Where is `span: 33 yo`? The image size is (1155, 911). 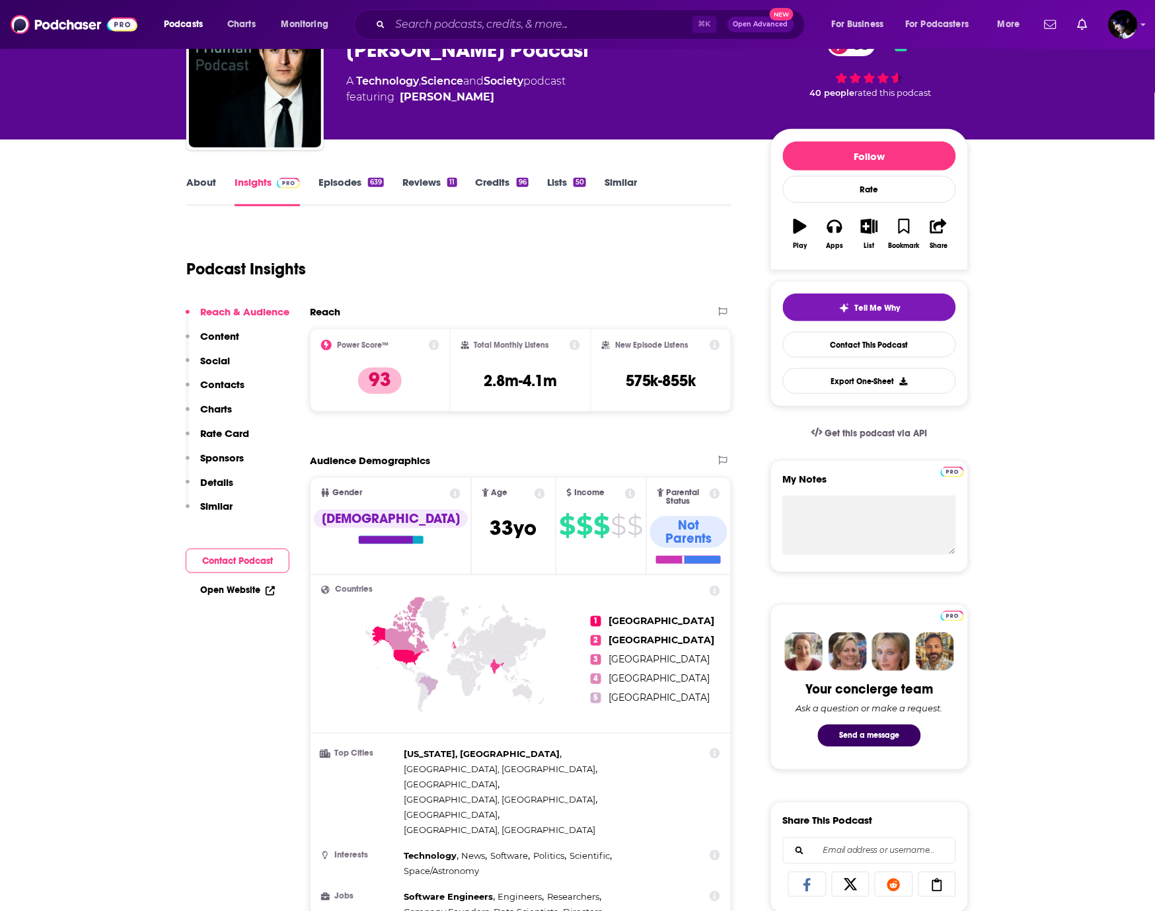 span: 33 yo is located at coordinates (514, 527).